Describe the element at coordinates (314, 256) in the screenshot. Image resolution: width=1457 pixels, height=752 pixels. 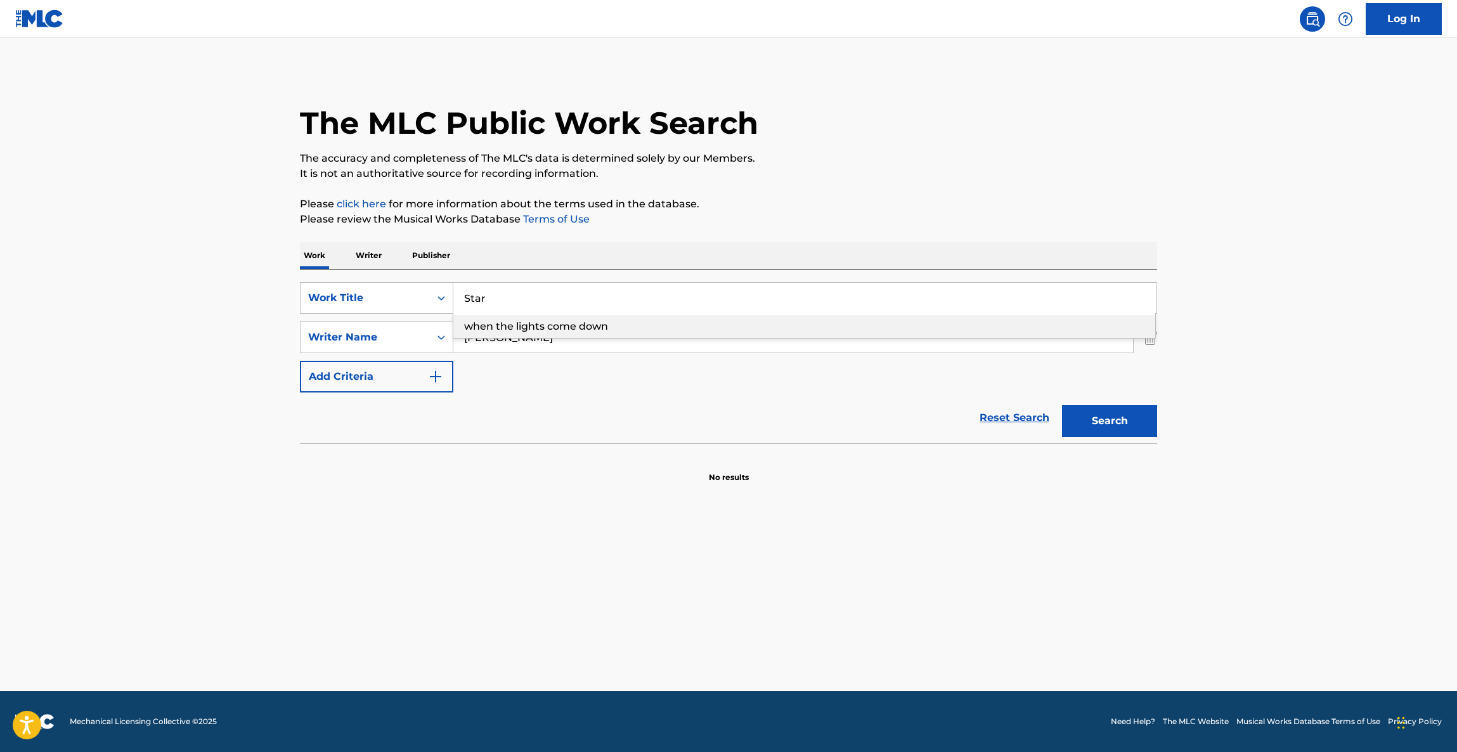
I see `p: Work` at that location.